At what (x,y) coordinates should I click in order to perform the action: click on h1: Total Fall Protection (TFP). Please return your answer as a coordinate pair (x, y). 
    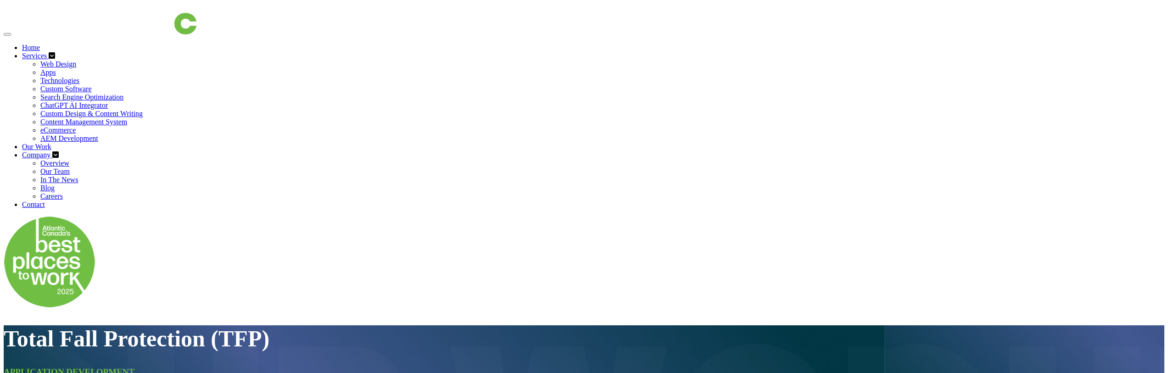
    Looking at the image, I should click on (584, 339).